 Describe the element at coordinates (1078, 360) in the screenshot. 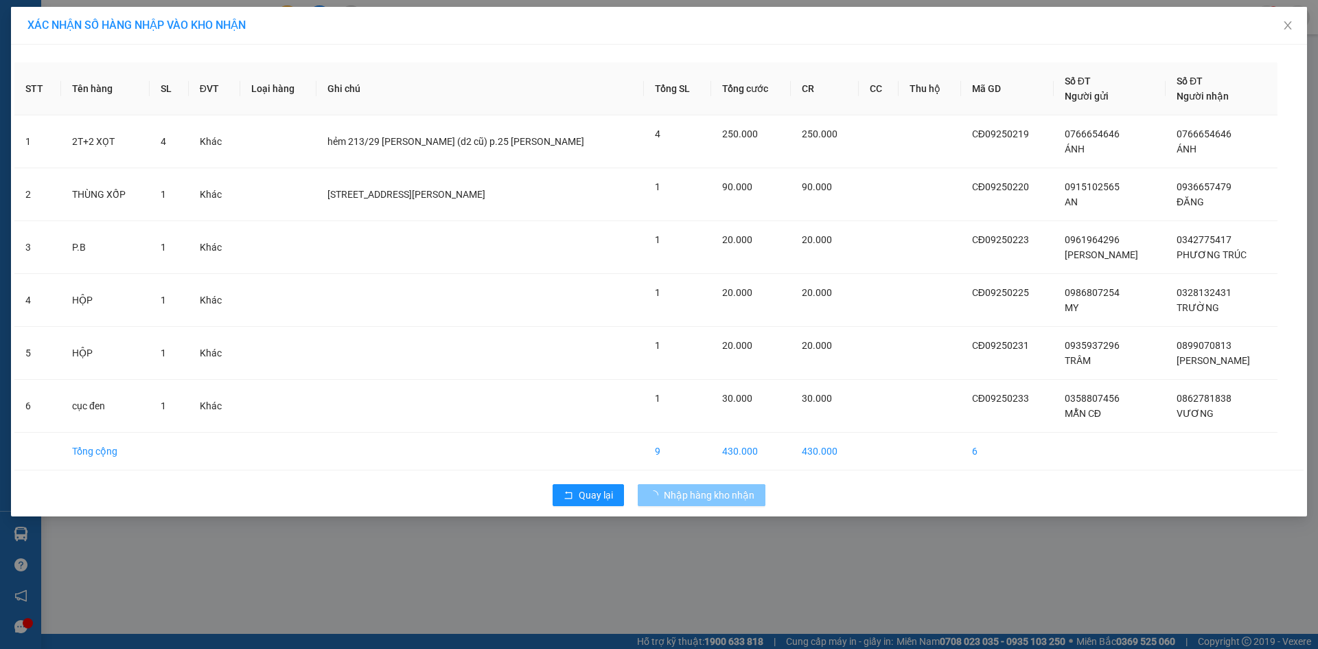

I see `span: TRÂM` at that location.